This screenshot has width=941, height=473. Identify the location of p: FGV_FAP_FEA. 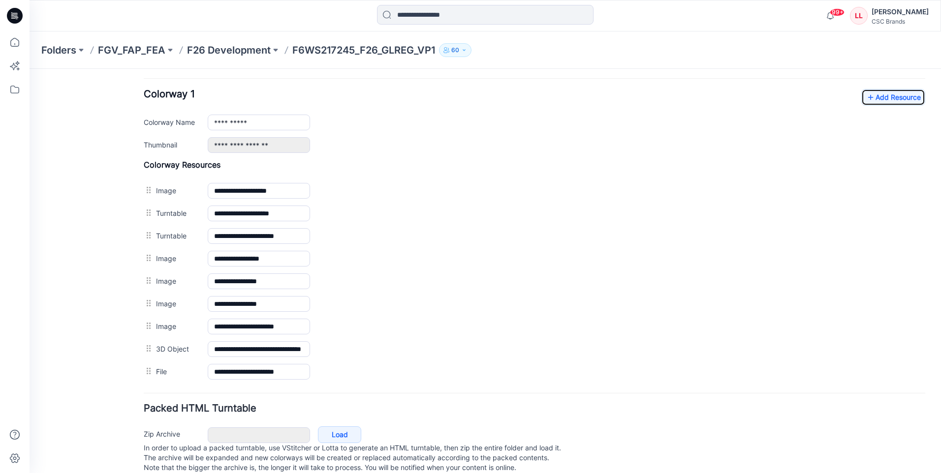
(131, 50).